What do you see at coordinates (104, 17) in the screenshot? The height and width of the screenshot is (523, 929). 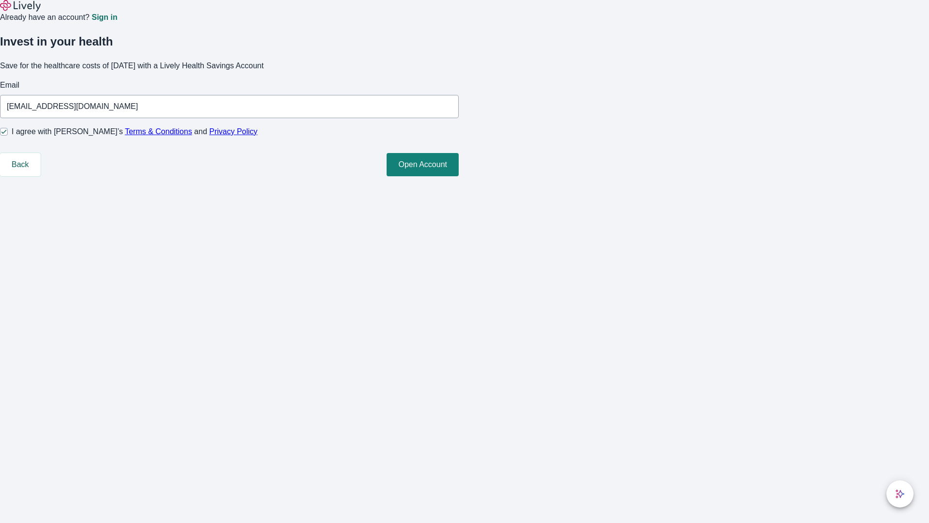 I see `a: Sign in` at bounding box center [104, 17].